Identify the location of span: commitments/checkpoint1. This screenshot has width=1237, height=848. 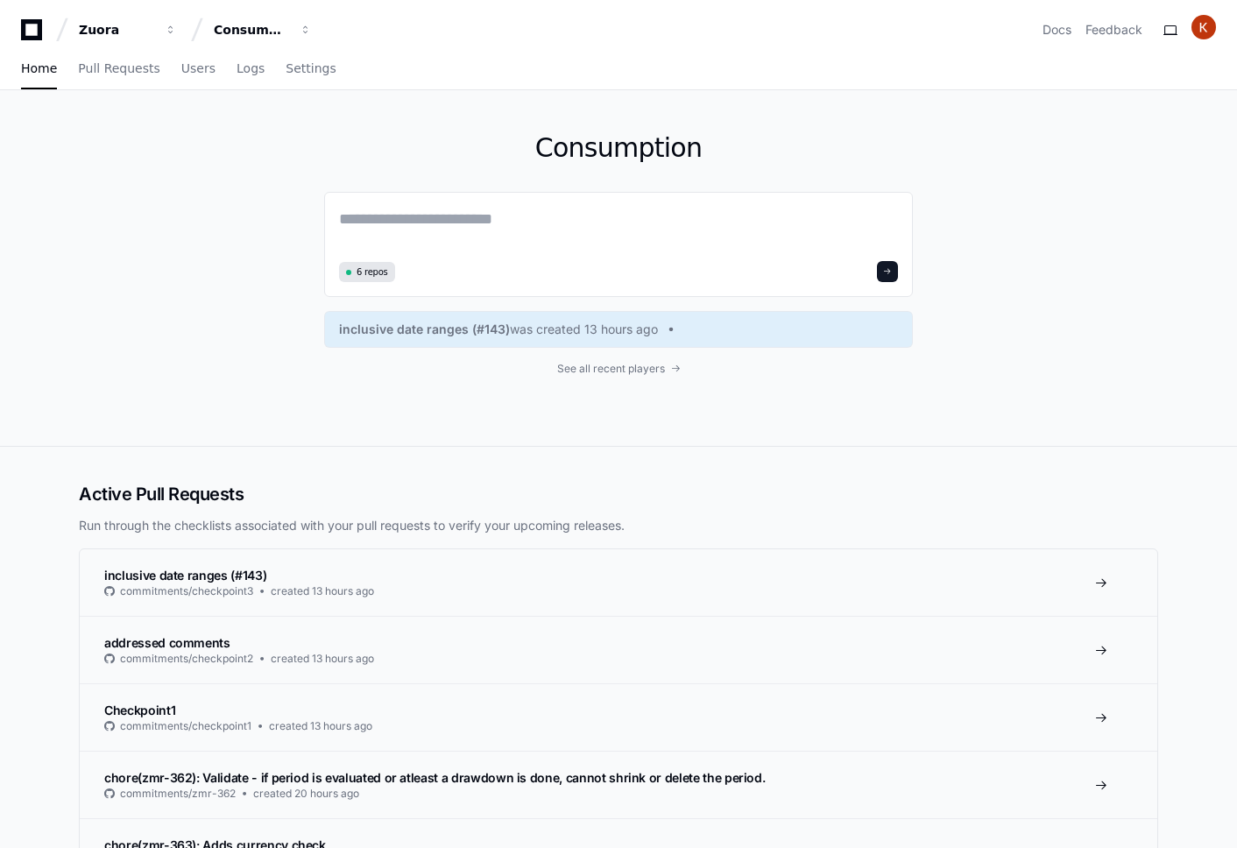
(186, 726).